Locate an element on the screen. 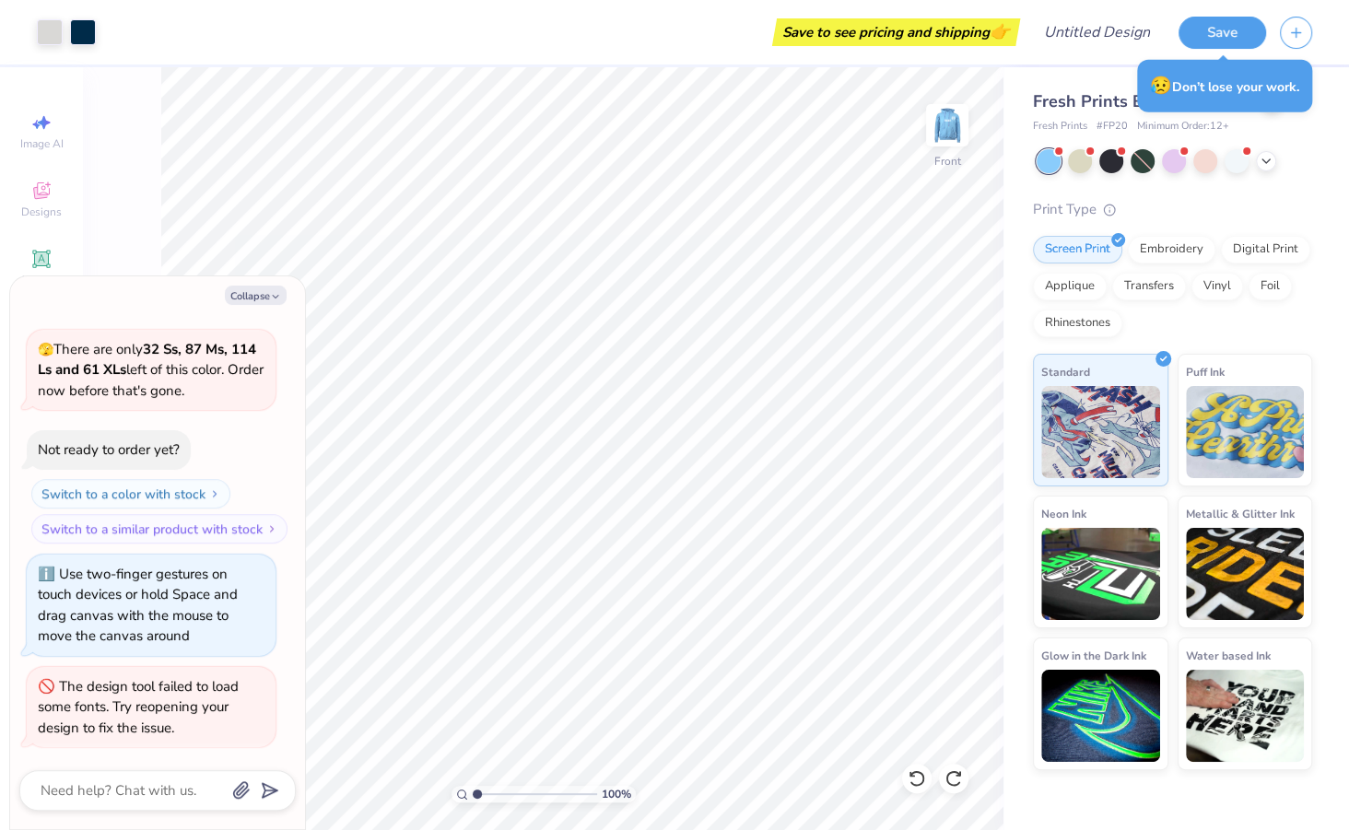 This screenshot has height=830, width=1349. img: Water based Ink is located at coordinates (1245, 716).